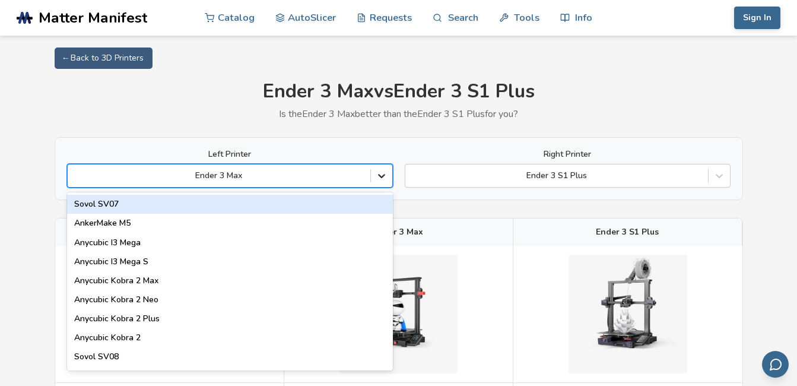 Image resolution: width=797 pixels, height=386 pixels. What do you see at coordinates (775, 364) in the screenshot?
I see `button: Send feedback via email` at bounding box center [775, 364].